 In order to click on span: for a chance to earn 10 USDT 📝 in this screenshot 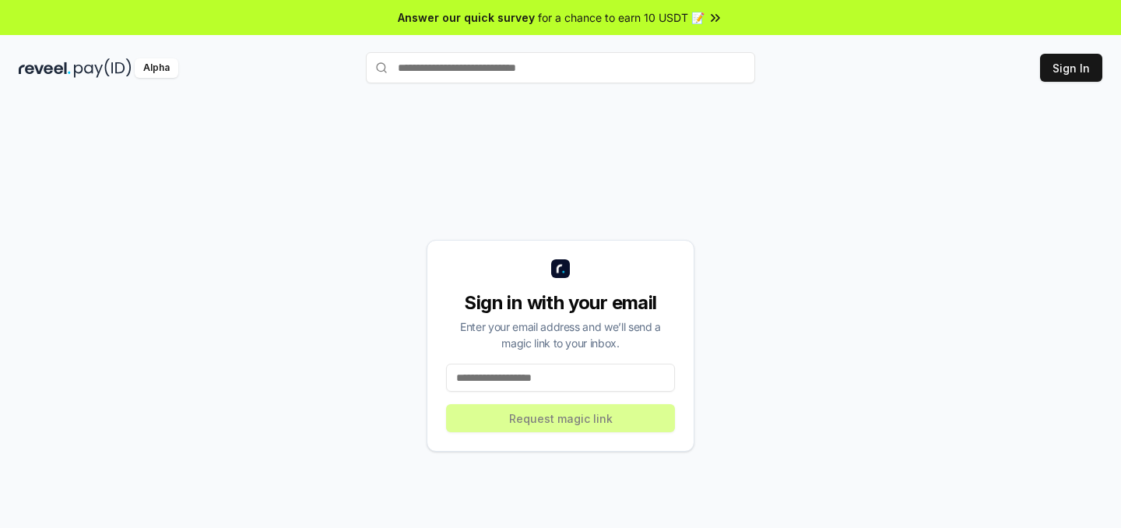, I will do `click(621, 17)`.